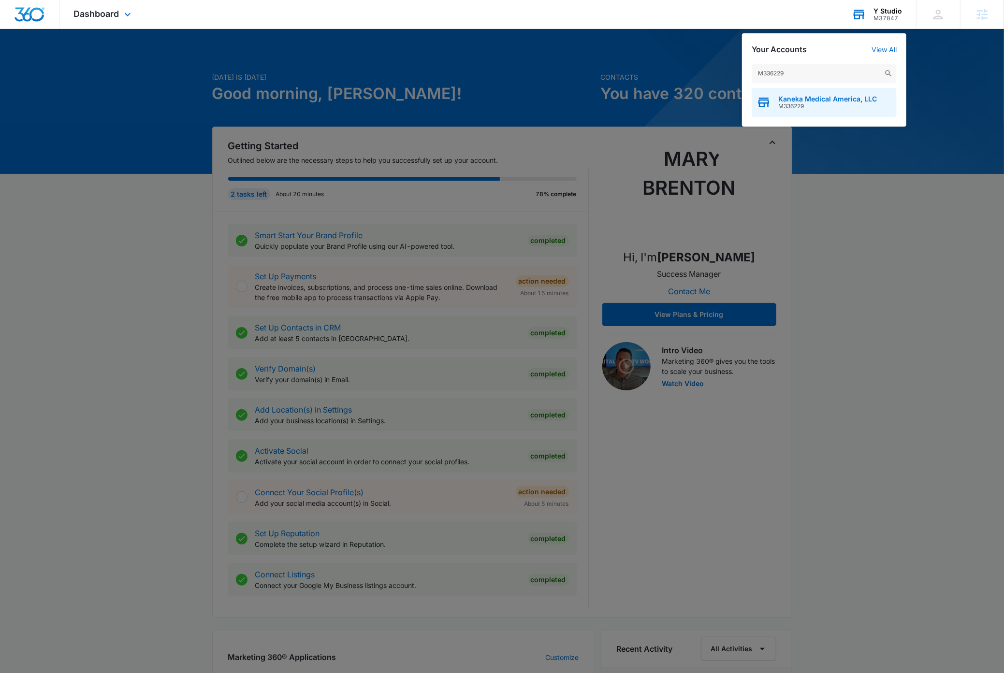 This screenshot has width=1004, height=673. Describe the element at coordinates (884, 49) in the screenshot. I see `a: View All` at that location.